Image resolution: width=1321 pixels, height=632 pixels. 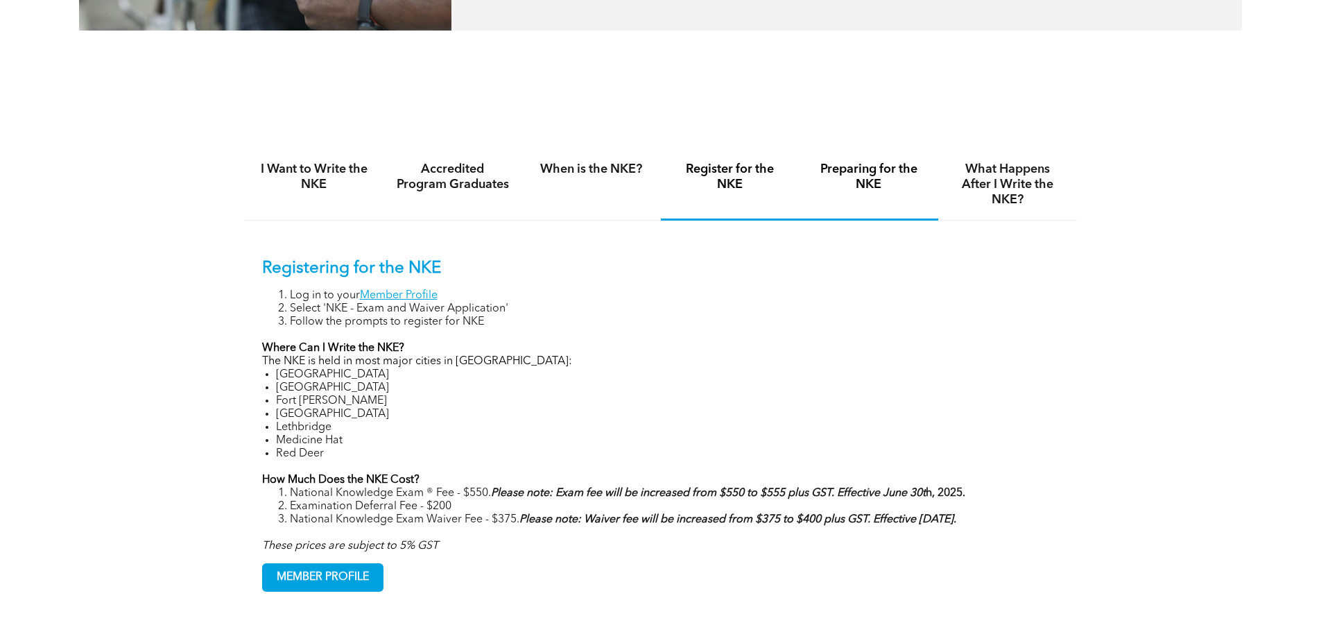 I want to click on h4: Preparing for the NKE, so click(x=869, y=177).